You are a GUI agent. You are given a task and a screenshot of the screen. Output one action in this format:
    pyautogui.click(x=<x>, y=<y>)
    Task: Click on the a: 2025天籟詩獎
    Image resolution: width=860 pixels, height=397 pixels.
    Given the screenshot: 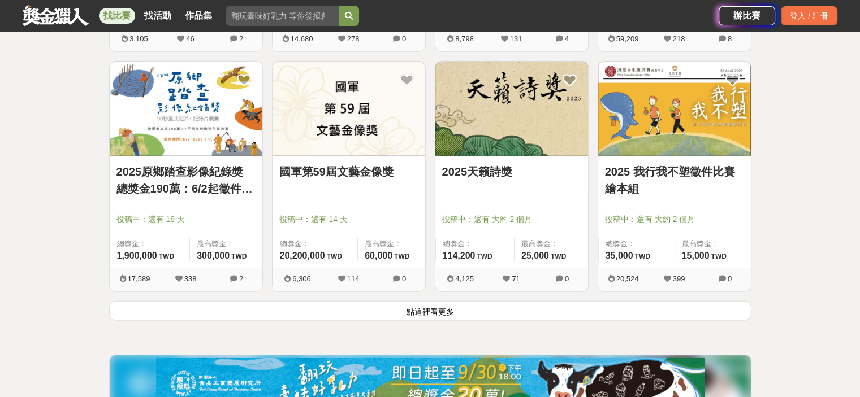 What is the action you would take?
    pyautogui.click(x=512, y=172)
    